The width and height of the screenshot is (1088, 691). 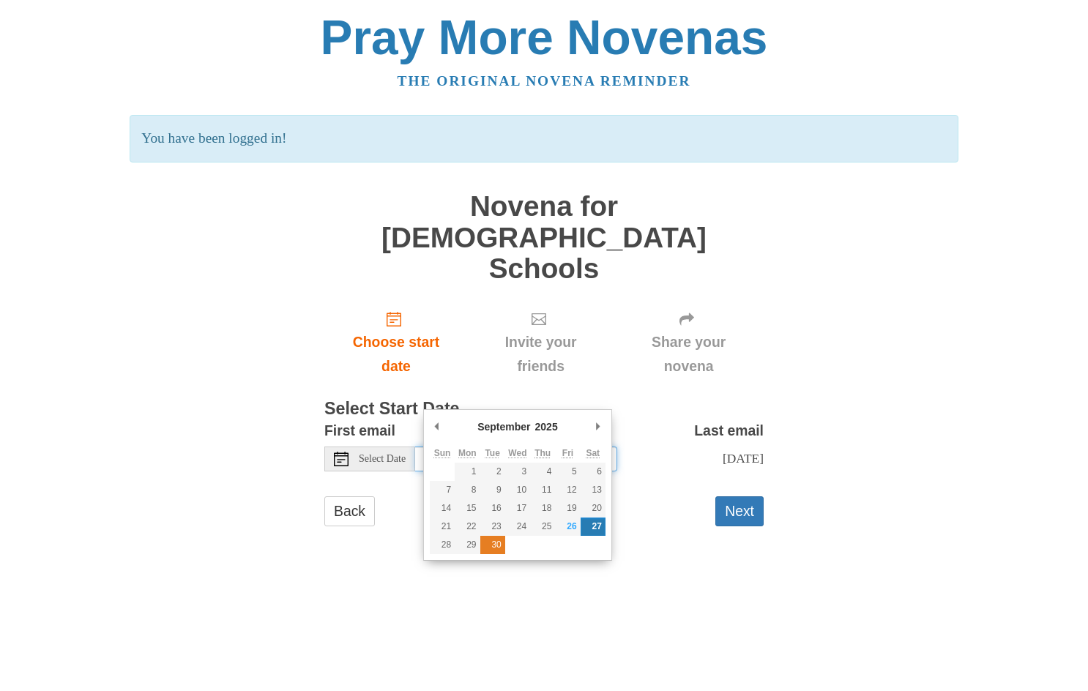 What do you see at coordinates (442, 526) in the screenshot?
I see `button: 21` at bounding box center [442, 526].